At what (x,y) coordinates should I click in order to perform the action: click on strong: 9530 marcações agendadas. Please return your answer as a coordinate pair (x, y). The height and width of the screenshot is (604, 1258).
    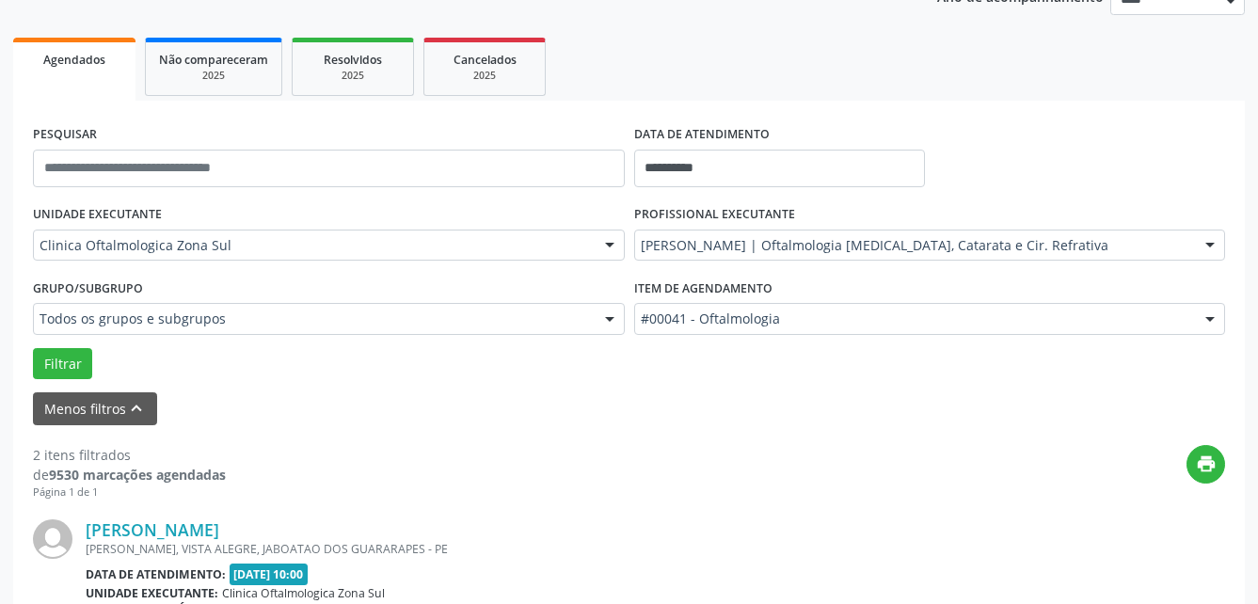
    Looking at the image, I should click on (137, 474).